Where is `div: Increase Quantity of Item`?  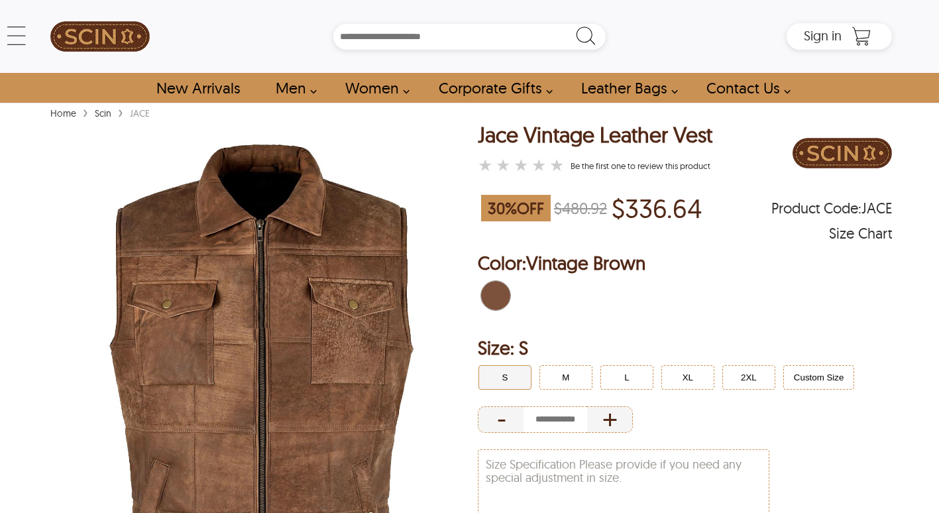
div: Increase Quantity of Item is located at coordinates (609, 419).